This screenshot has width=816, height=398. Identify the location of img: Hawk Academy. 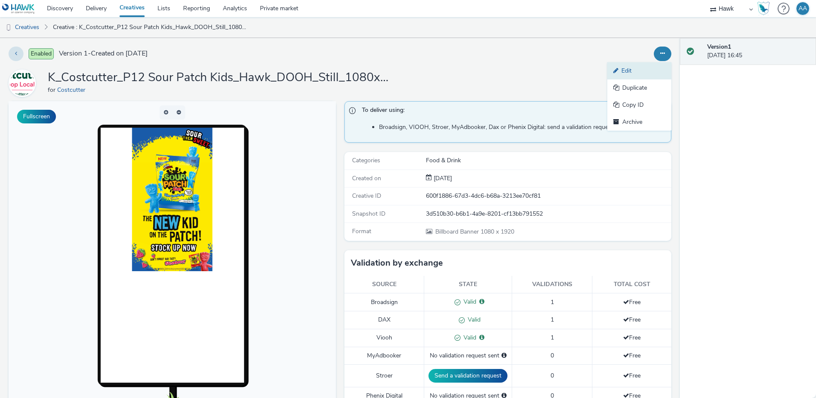
(763, 9).